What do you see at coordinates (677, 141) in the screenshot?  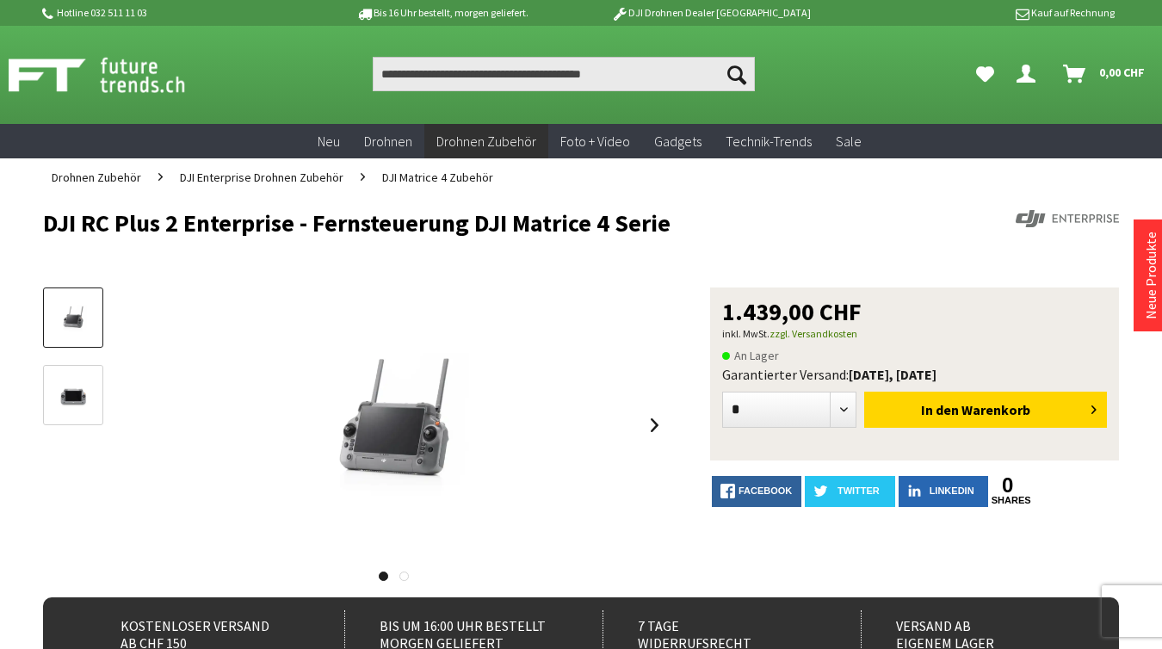 I see `a: Gadgets` at bounding box center [677, 141].